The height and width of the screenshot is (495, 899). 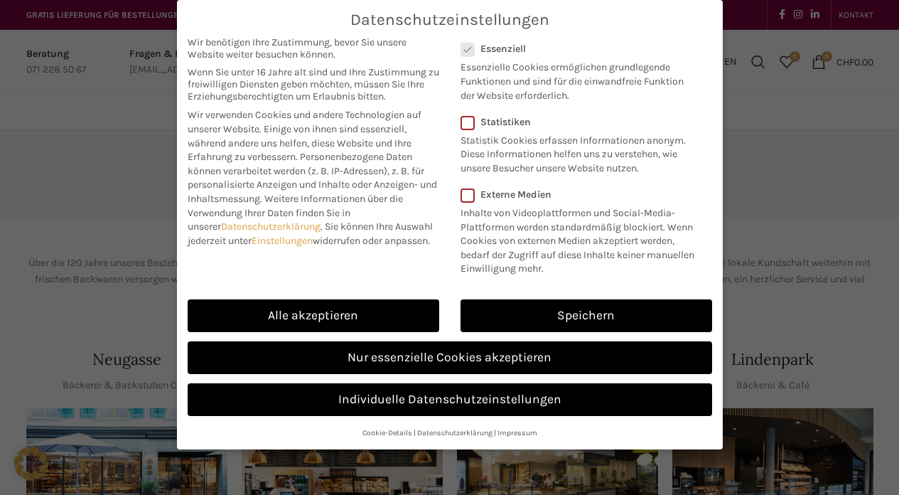 I want to click on label: Externe Medien, so click(x=581, y=194).